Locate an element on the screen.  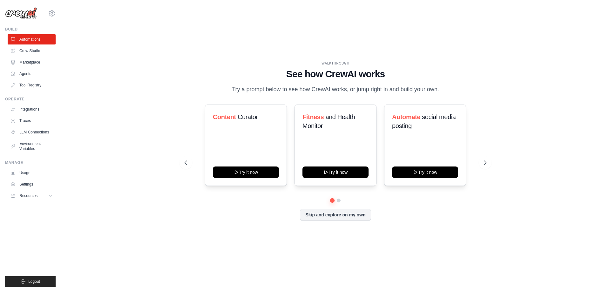
a: Tool Registry is located at coordinates (31, 85).